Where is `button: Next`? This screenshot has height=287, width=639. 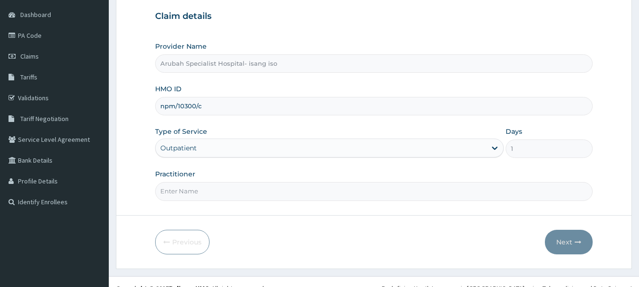 button: Next is located at coordinates (569, 242).